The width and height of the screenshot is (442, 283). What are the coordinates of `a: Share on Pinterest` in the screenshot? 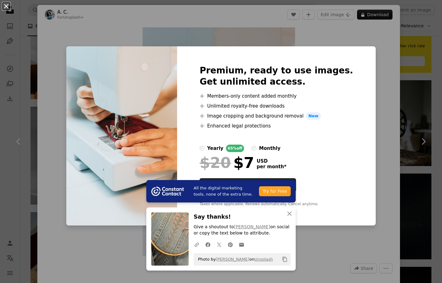 It's located at (230, 244).